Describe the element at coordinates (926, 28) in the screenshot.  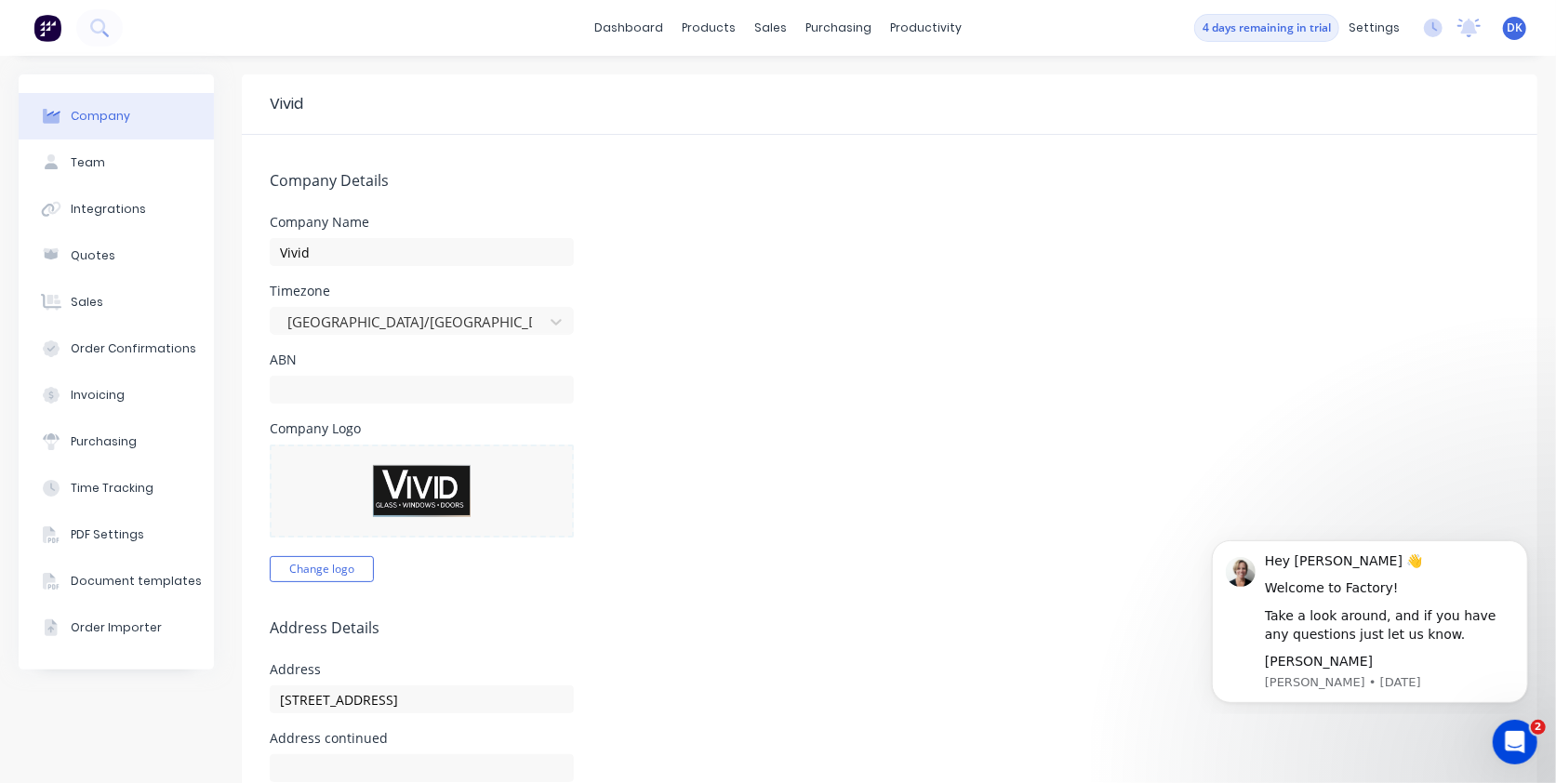
I see `div: productivity` at that location.